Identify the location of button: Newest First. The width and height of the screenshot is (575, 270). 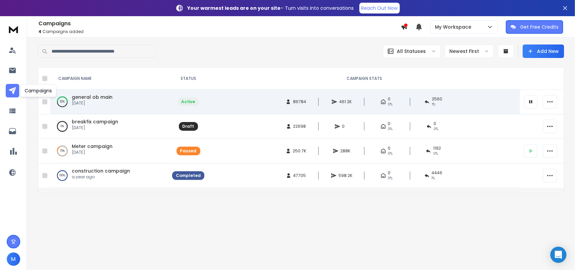
(469, 51).